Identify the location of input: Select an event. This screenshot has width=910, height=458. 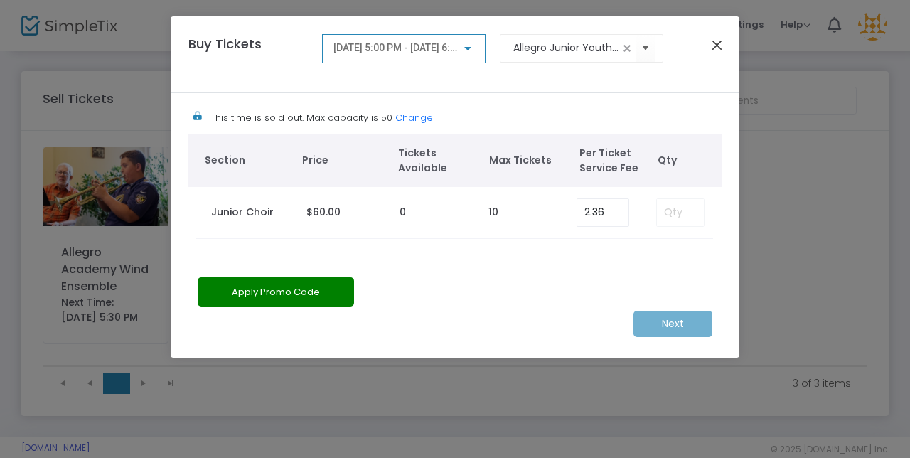
(566, 48).